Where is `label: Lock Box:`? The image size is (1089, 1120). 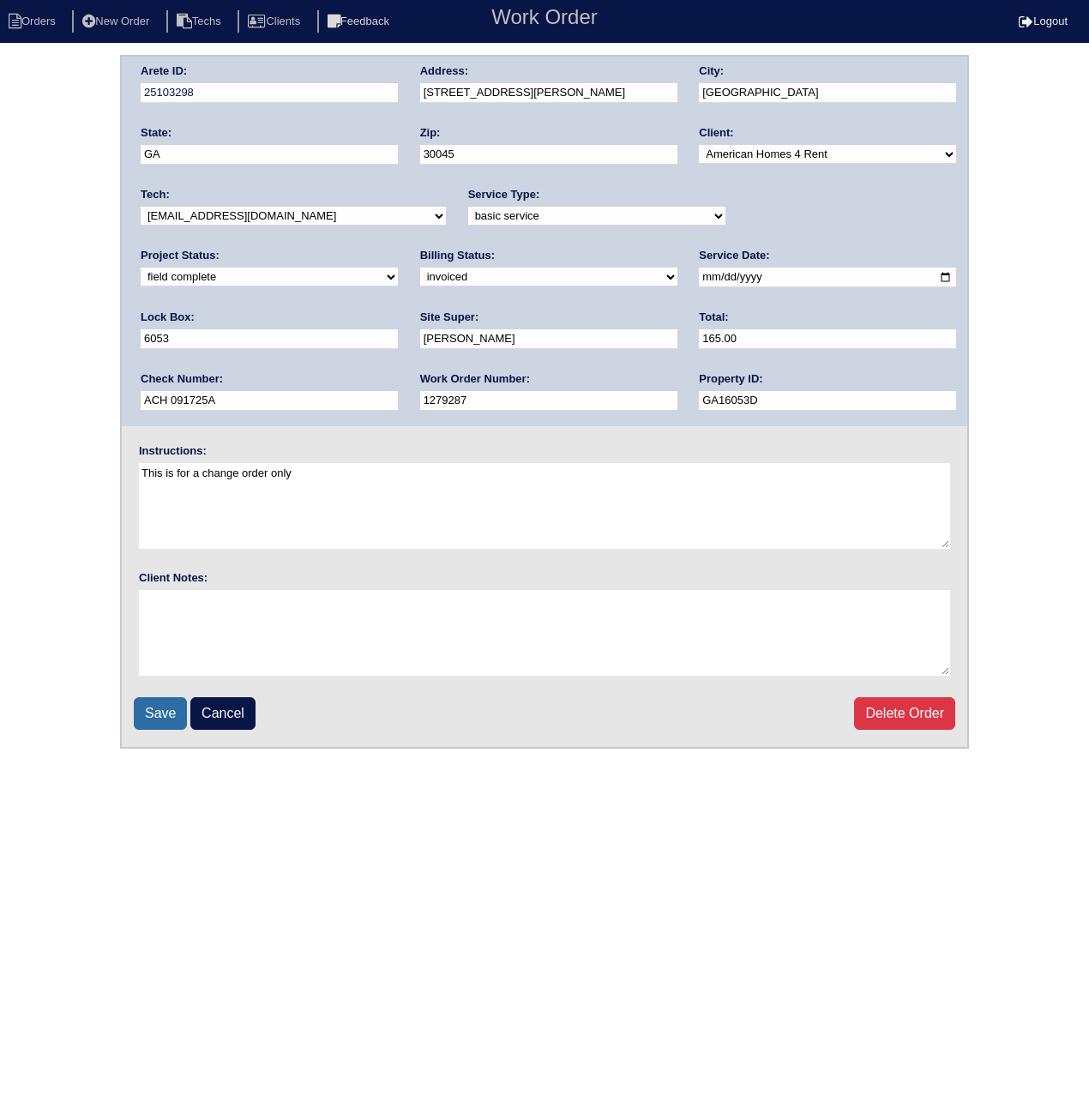 label: Lock Box: is located at coordinates (167, 317).